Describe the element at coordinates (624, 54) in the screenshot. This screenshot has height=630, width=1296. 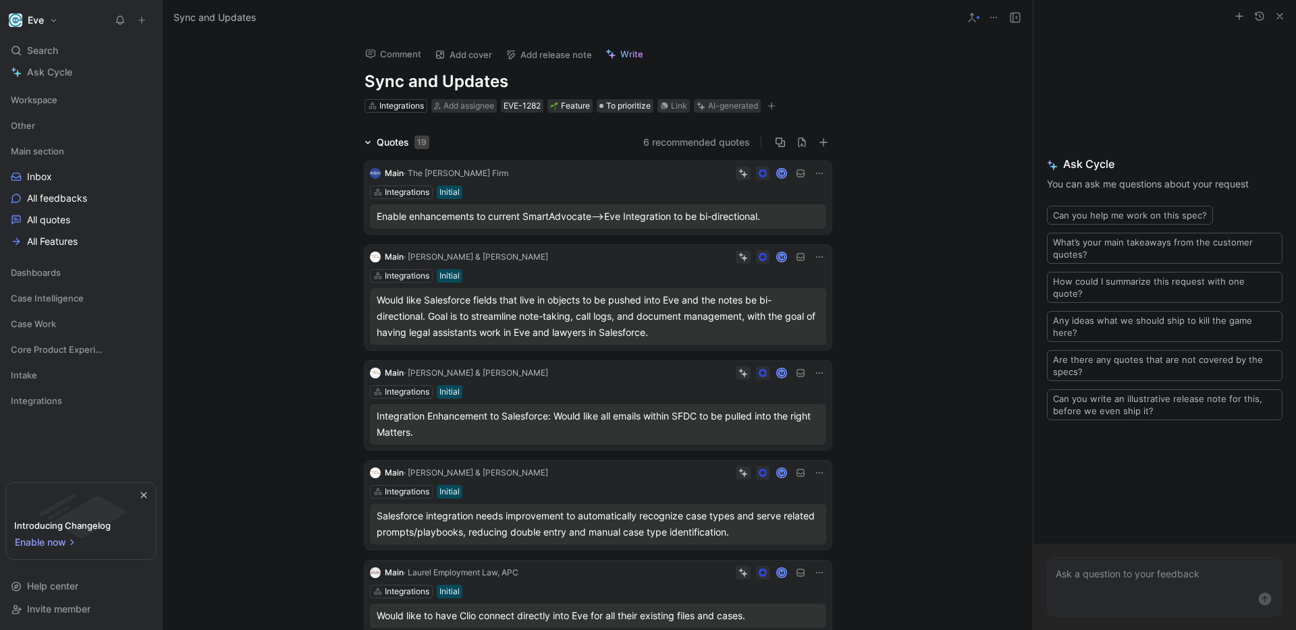
I see `button: Write` at that location.